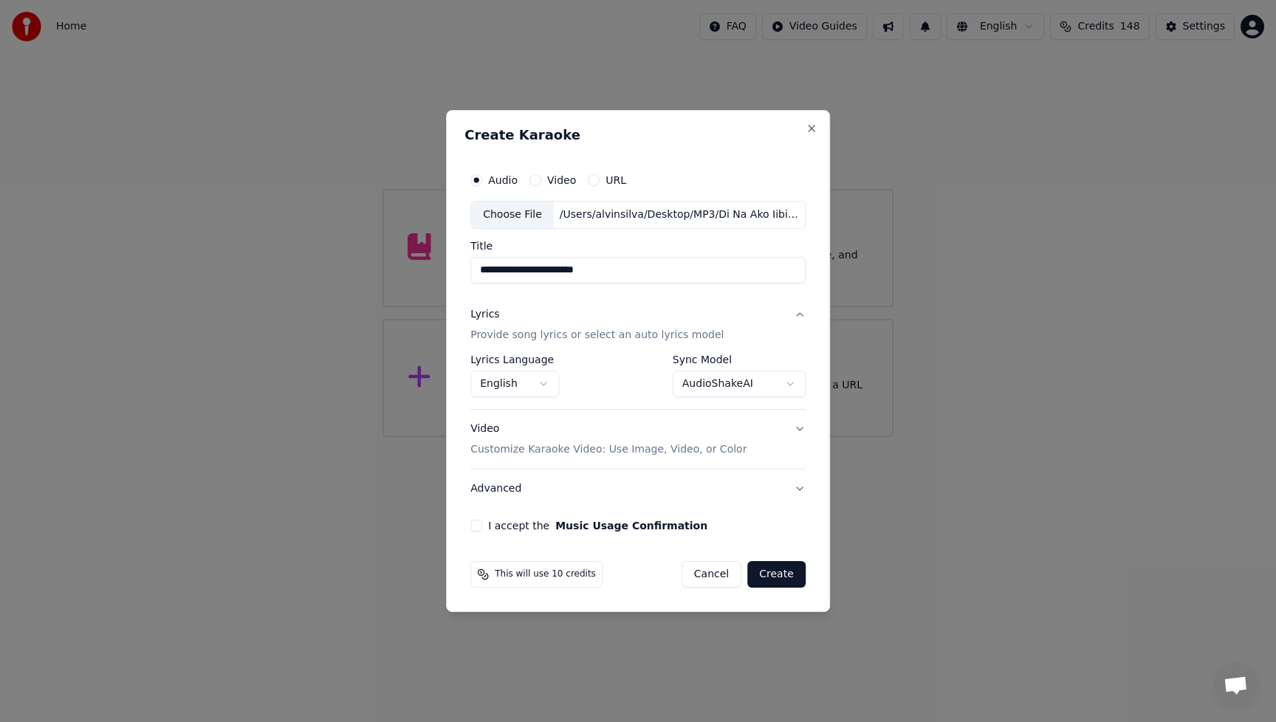 The width and height of the screenshot is (1276, 722). Describe the element at coordinates (608, 450) in the screenshot. I see `p: Customize Karaoke Video: Use Image, Video, or Color` at that location.